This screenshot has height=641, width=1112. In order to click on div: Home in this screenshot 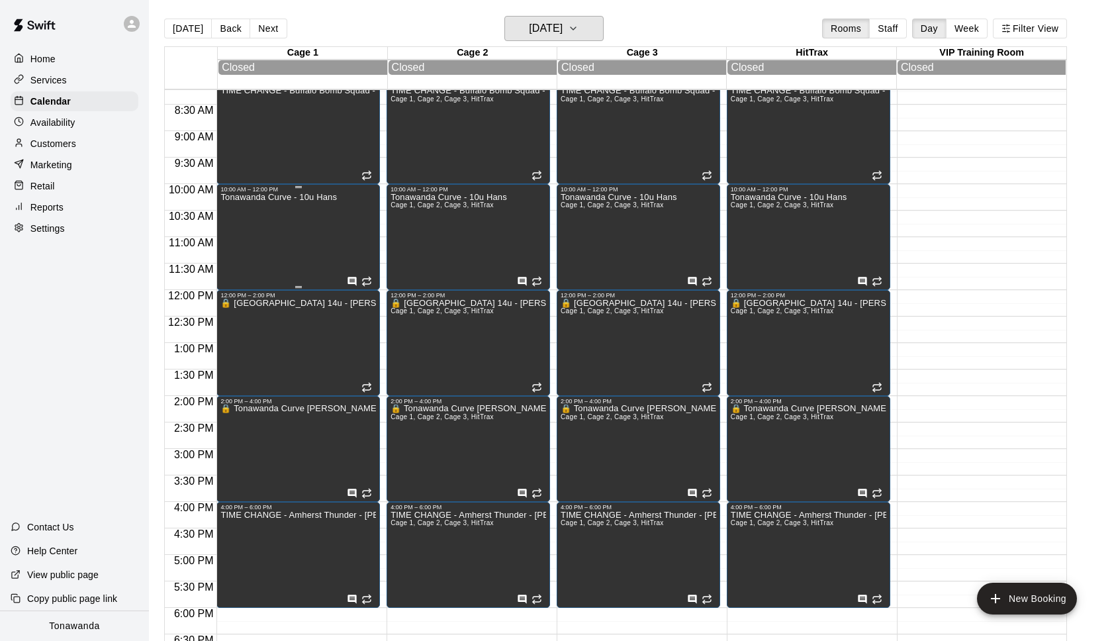, I will do `click(74, 59)`.